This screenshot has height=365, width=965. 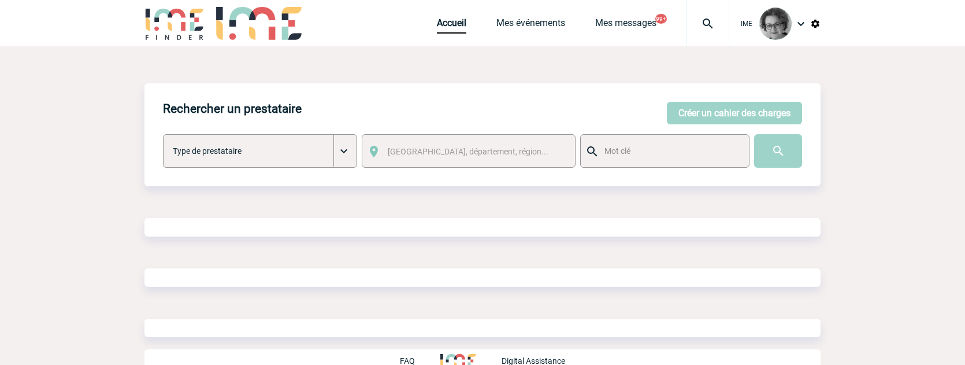 I want to click on span: IME, so click(x=746, y=24).